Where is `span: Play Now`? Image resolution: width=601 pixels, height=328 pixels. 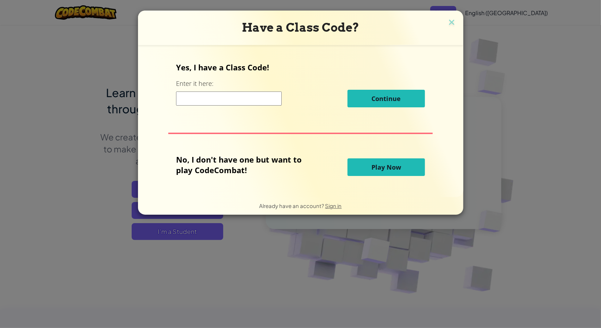
span: Play Now is located at coordinates (386, 167).